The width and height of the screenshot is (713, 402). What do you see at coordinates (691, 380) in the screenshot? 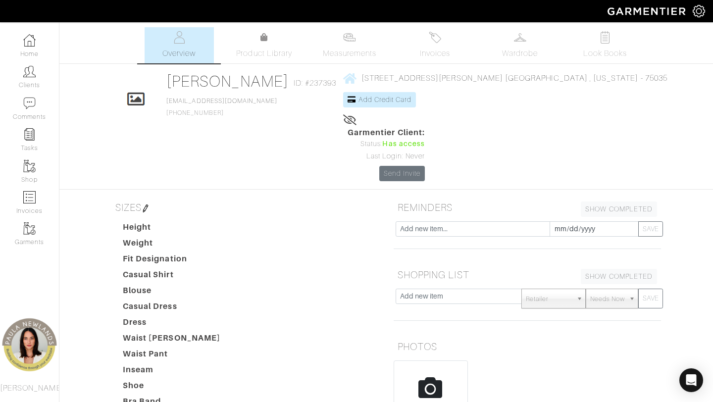
I see `div: Open Intercom Messenger` at bounding box center [691, 380].